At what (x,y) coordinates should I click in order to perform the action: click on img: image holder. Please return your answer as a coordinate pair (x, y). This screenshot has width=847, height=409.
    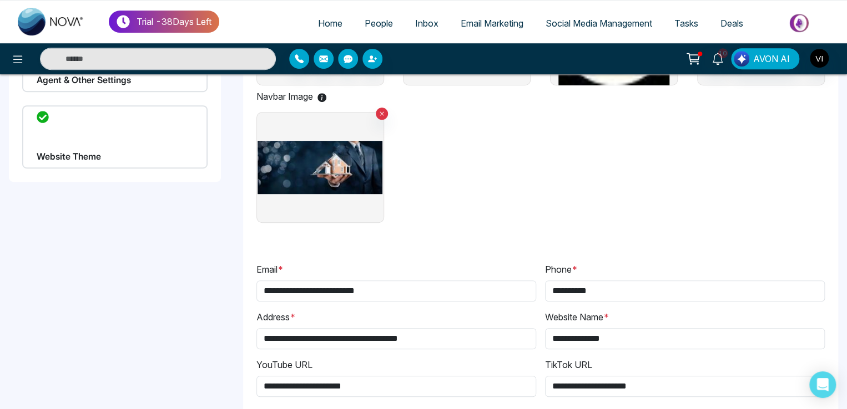
    Looking at the image, I should click on (320, 168).